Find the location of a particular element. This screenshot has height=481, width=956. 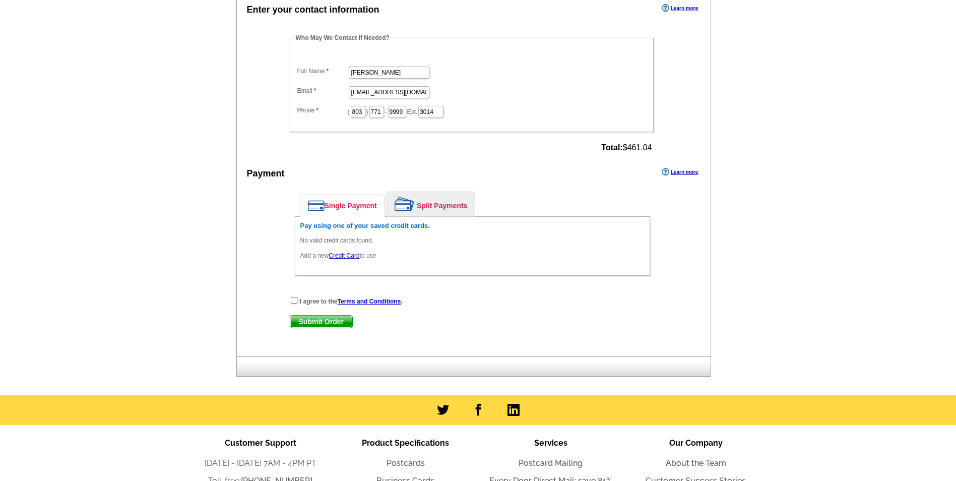

legend: Who May We Contact If Needed? is located at coordinates (343, 38).